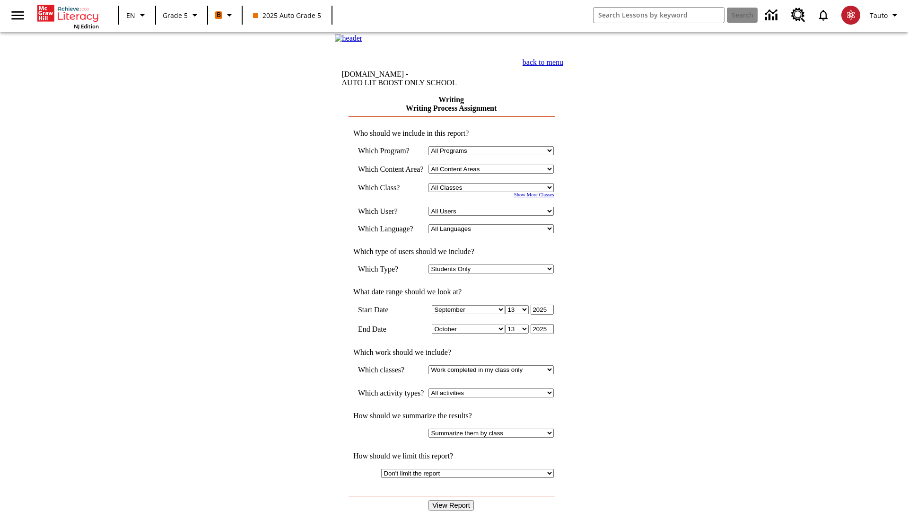 The height and width of the screenshot is (511, 908). Describe the element at coordinates (451, 133) in the screenshot. I see `td: Who should we include in this report?` at that location.